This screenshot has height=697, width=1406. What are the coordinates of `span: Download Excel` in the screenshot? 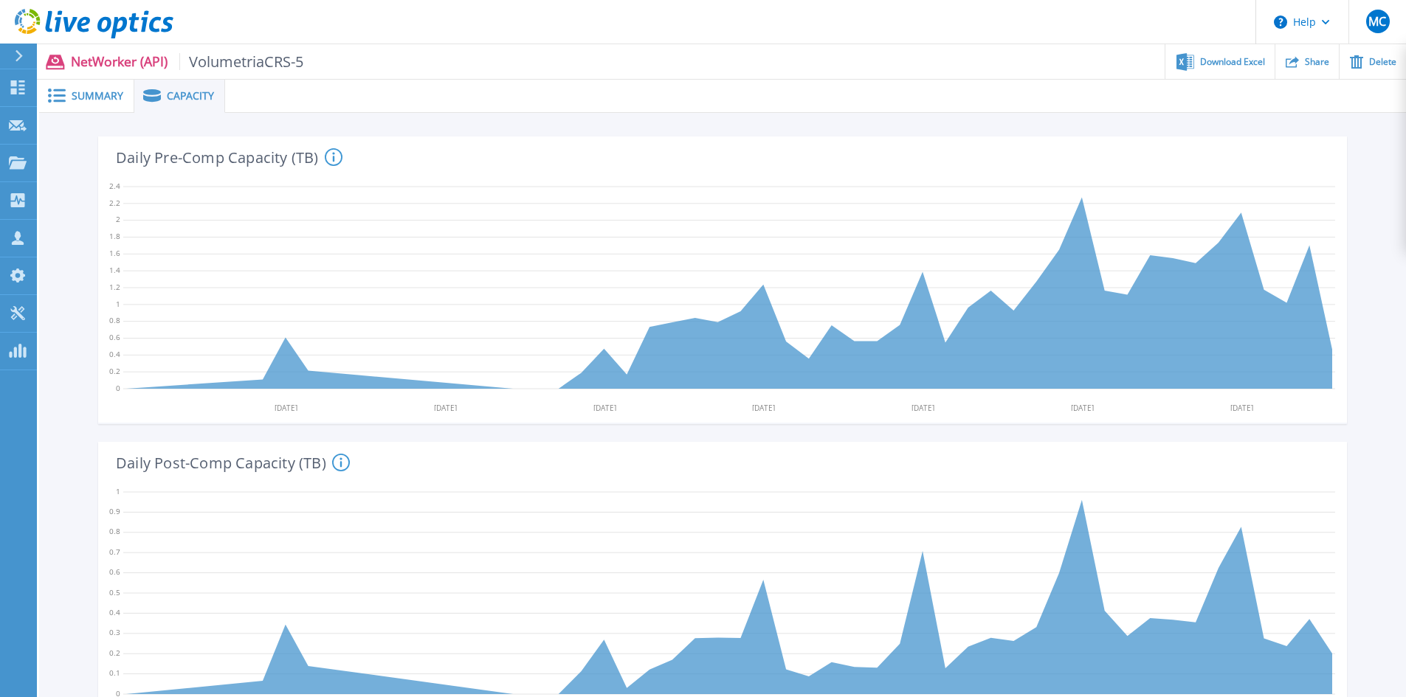 It's located at (1232, 62).